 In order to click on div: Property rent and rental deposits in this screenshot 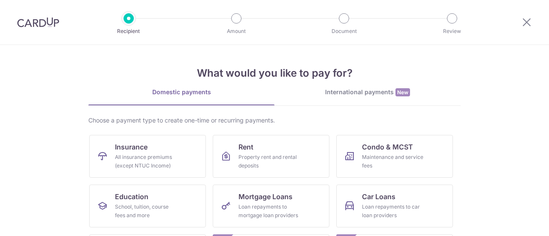, I will do `click(269, 162)`.